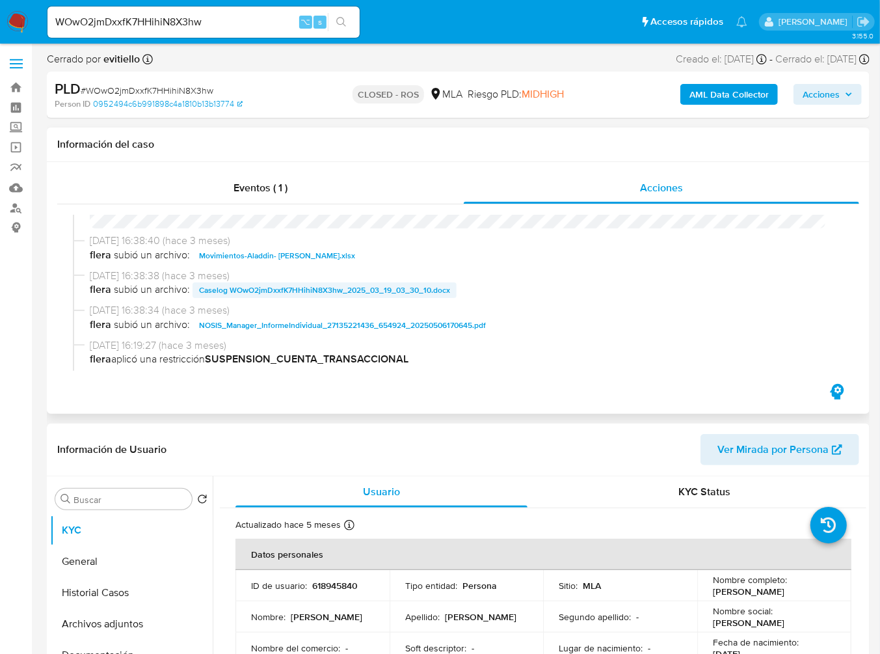  I want to click on span: NOSIS_Manager_InformeIndividual_27135221436_654924_20250506170645.pdf, so click(342, 325).